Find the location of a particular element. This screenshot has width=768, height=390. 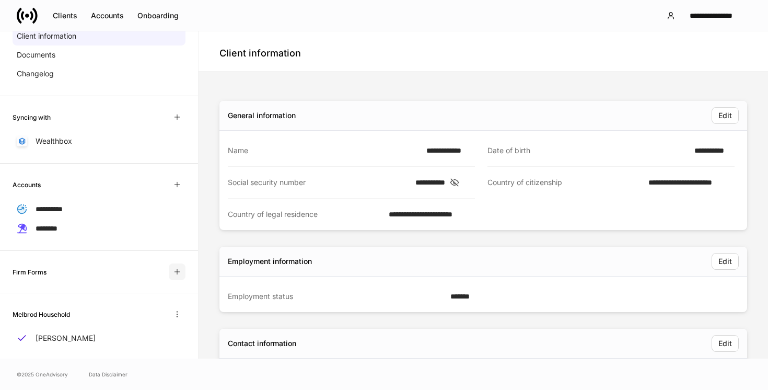

a: Changelog is located at coordinates (99, 74).